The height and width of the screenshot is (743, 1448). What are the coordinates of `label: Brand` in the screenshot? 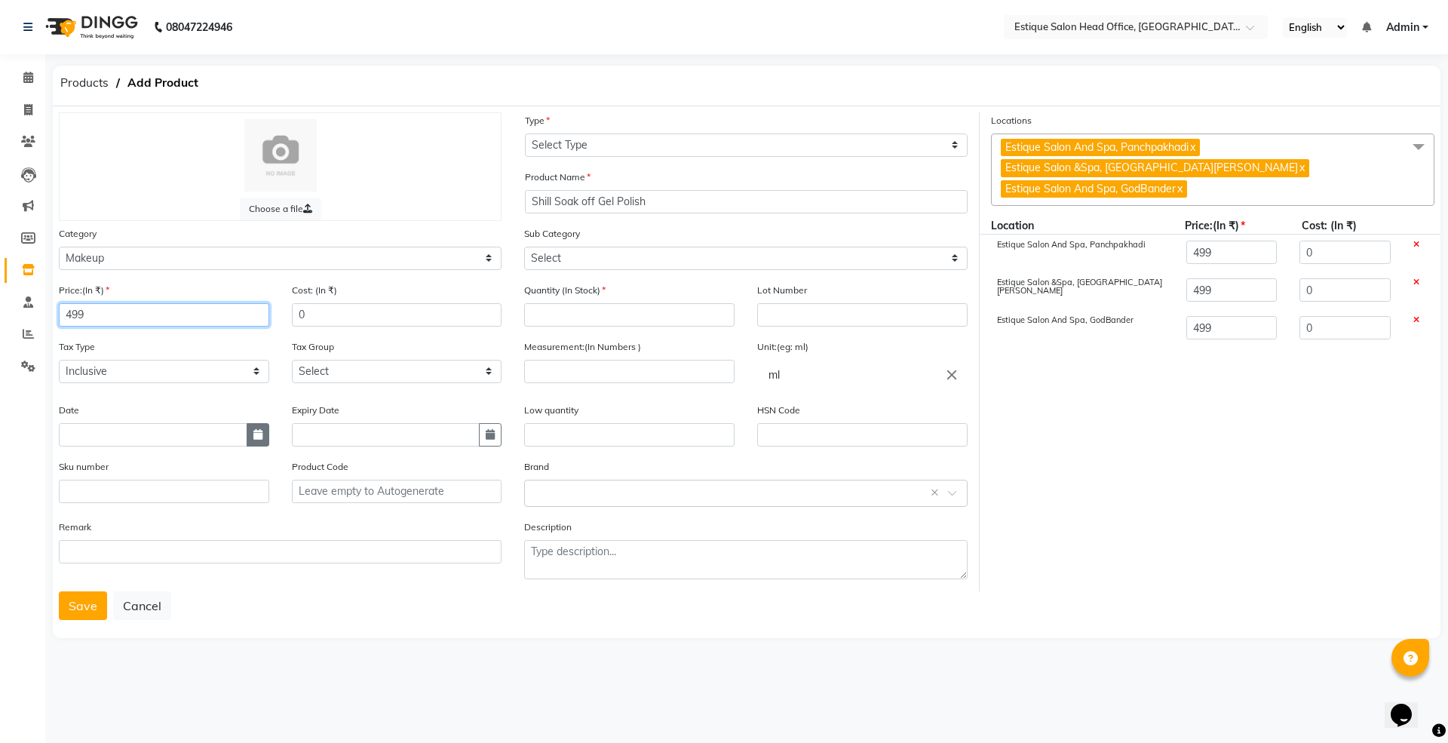 It's located at (536, 467).